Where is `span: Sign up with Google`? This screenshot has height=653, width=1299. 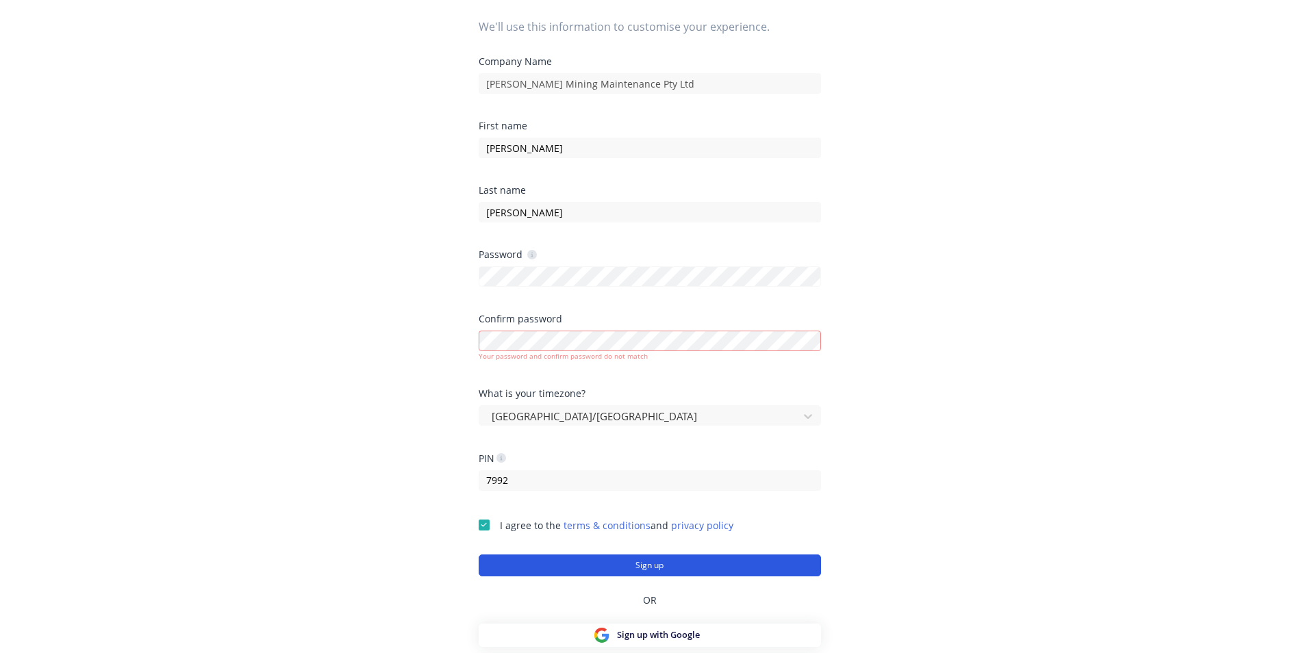
span: Sign up with Google is located at coordinates (658, 635).